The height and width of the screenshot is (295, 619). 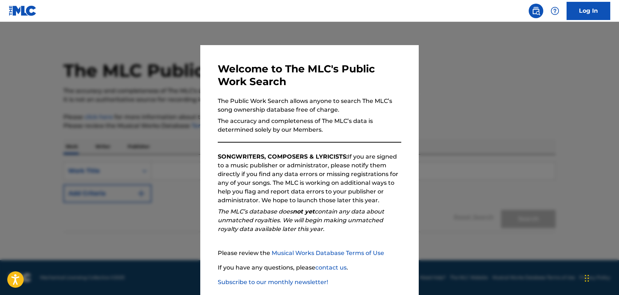 What do you see at coordinates (282, 156) in the screenshot?
I see `strong: SONGWRITERS, COMPOSERS & LYRICISTS:` at bounding box center [282, 156].